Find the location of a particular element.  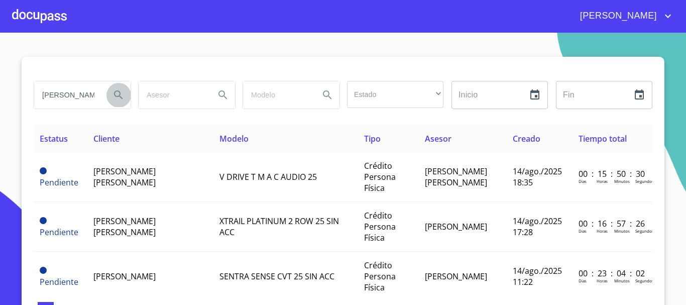

p: 00 : 15 : 50 : 30 is located at coordinates (612, 174).